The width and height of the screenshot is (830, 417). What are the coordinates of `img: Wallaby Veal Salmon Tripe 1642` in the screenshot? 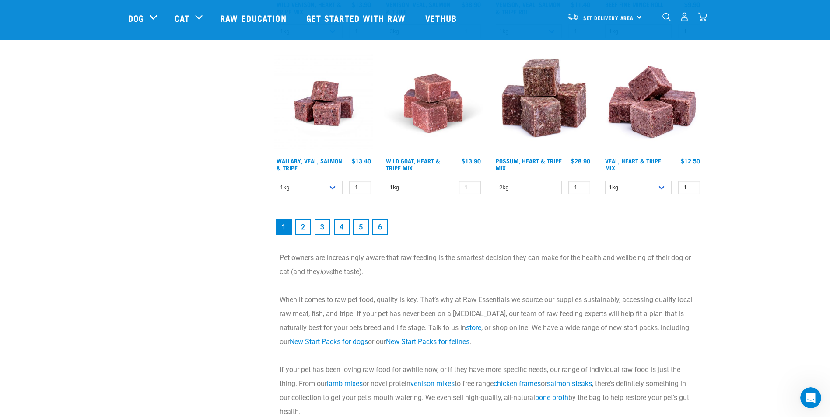 It's located at (324, 103).